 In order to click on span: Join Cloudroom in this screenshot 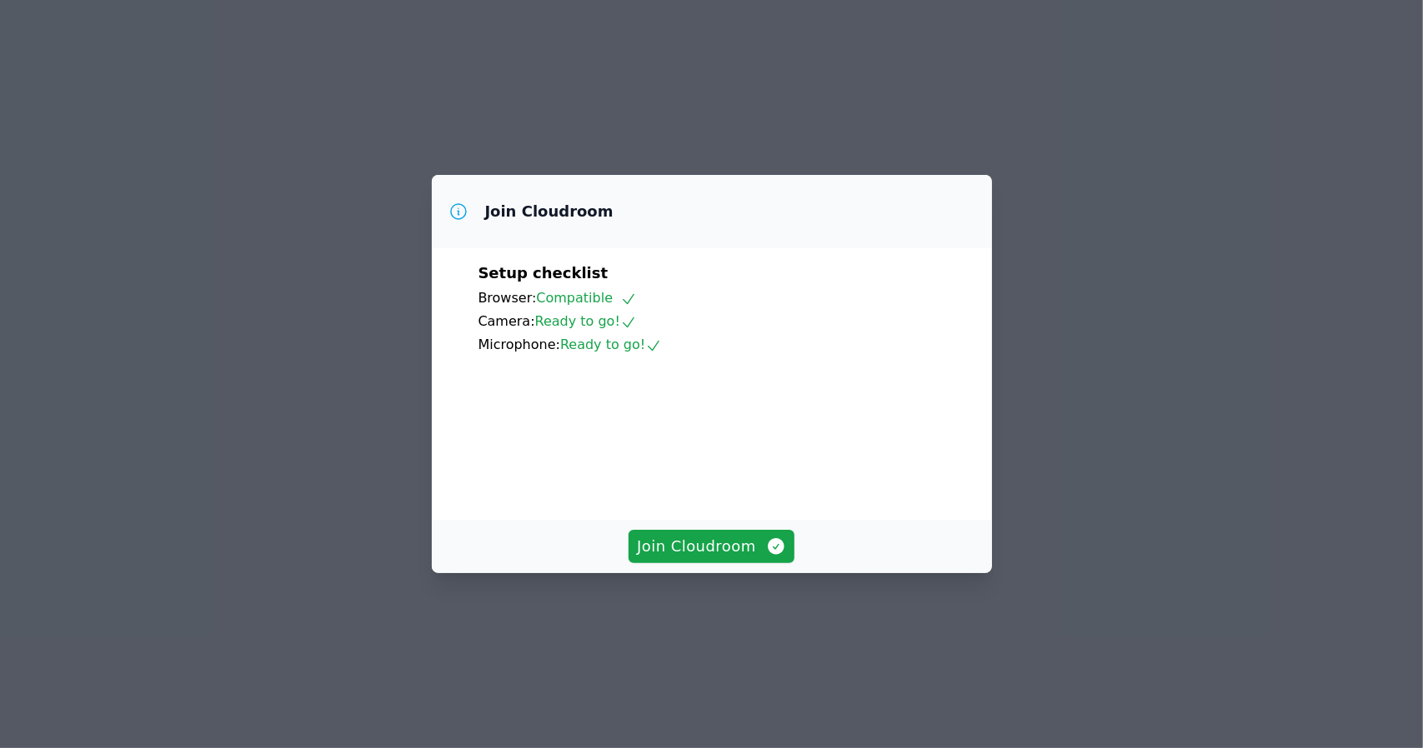, I will do `click(711, 547)`.